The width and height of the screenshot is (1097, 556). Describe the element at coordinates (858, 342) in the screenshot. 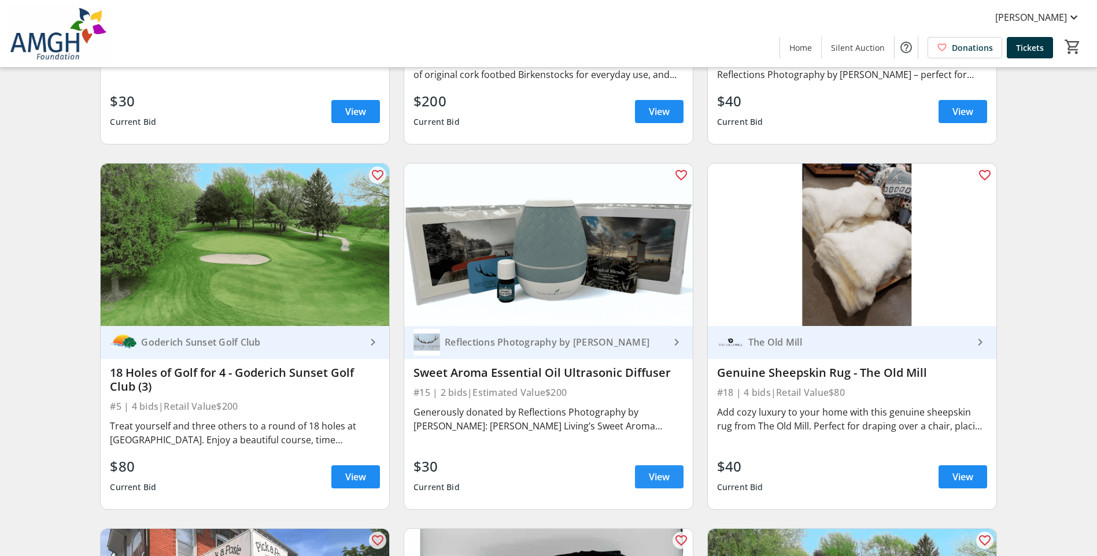

I see `div: The Old Mill` at that location.